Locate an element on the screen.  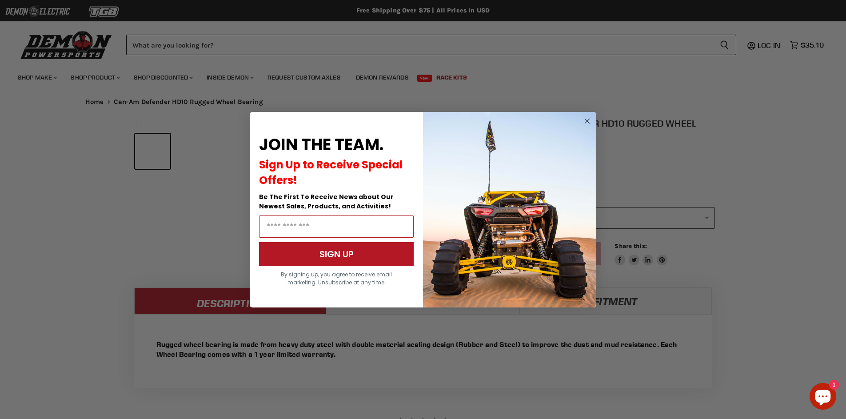
span: Be The First To Receive News about Our Newest Sales, Products, and Activities! is located at coordinates (326, 201).